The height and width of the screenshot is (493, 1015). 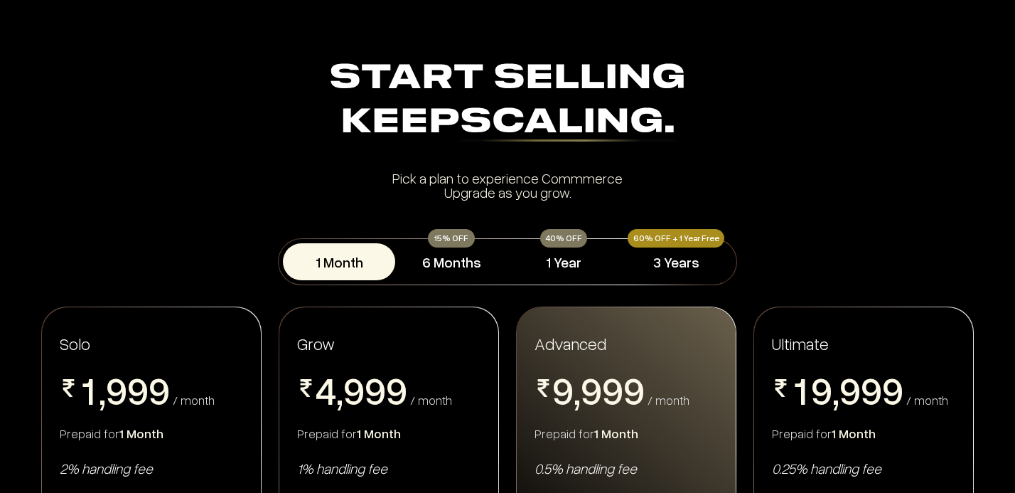 I want to click on div: 0.25% handling fee, so click(x=864, y=468).